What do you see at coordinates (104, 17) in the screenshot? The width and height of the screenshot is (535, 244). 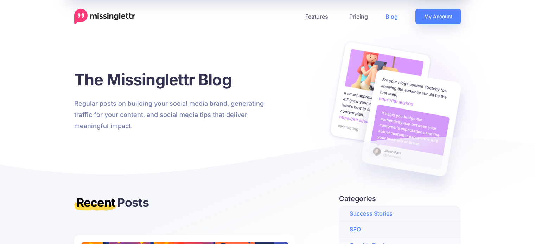 I see `a: Home` at bounding box center [104, 17].